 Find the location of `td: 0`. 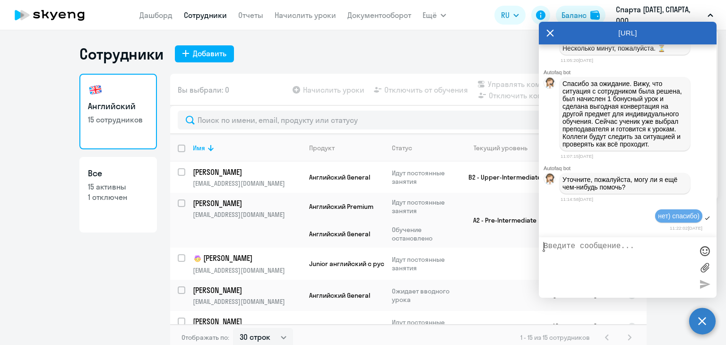

td: 0 is located at coordinates (603, 327).